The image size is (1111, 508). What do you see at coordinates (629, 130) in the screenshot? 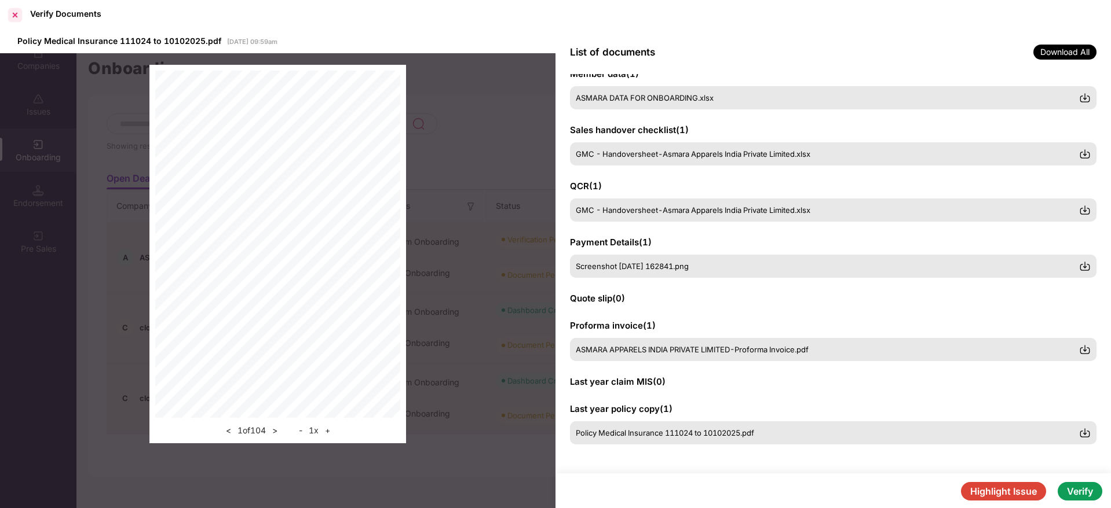
I see `span: Sales handover checklist ( 1 )` at bounding box center [629, 130].